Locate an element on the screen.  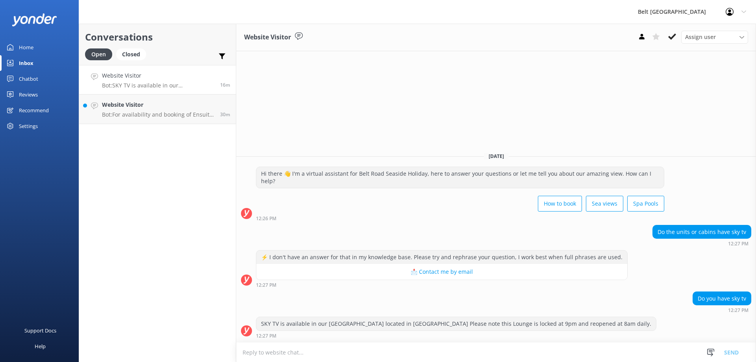
div: Help is located at coordinates (40, 346).